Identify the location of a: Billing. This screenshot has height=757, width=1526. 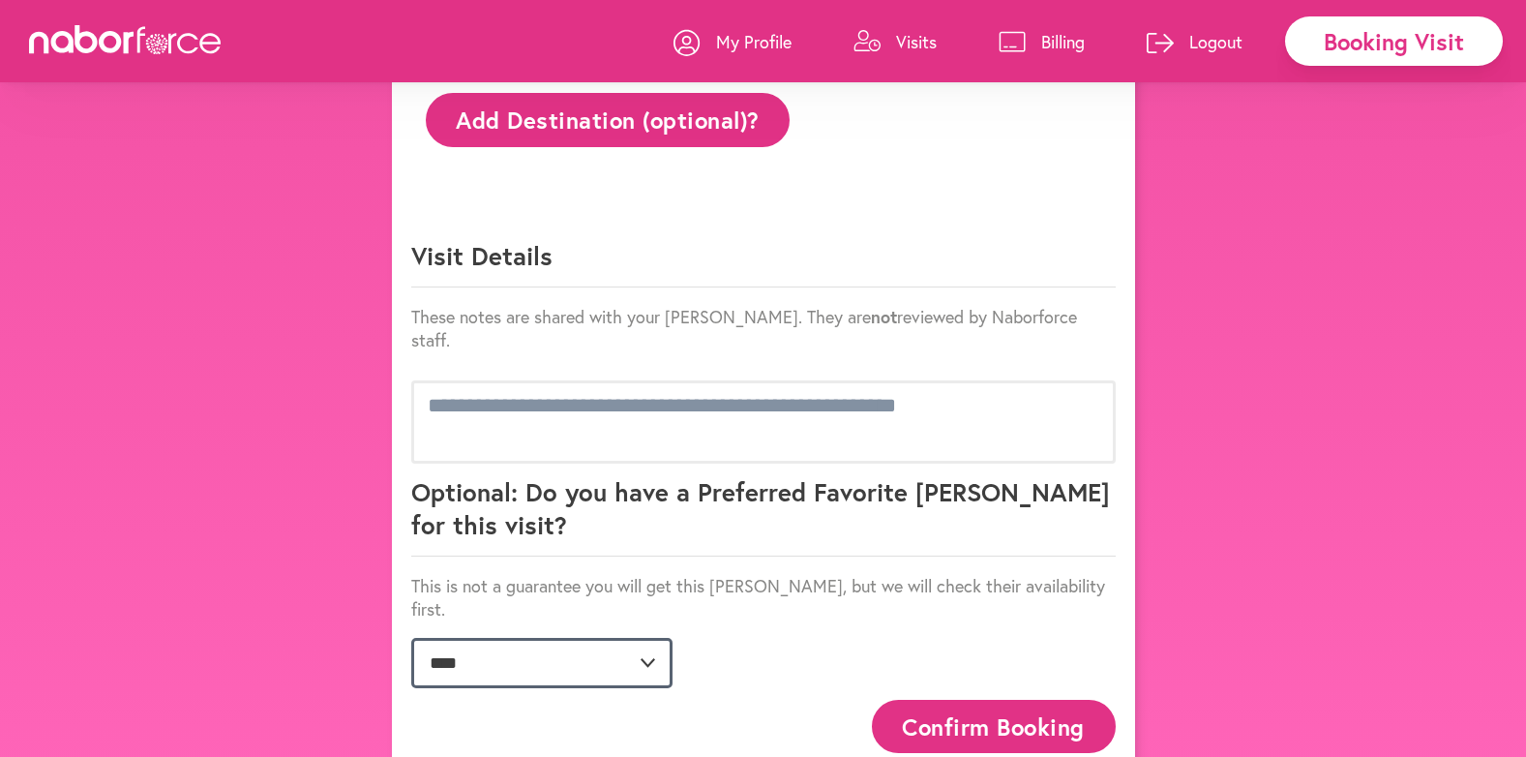
(1041, 42).